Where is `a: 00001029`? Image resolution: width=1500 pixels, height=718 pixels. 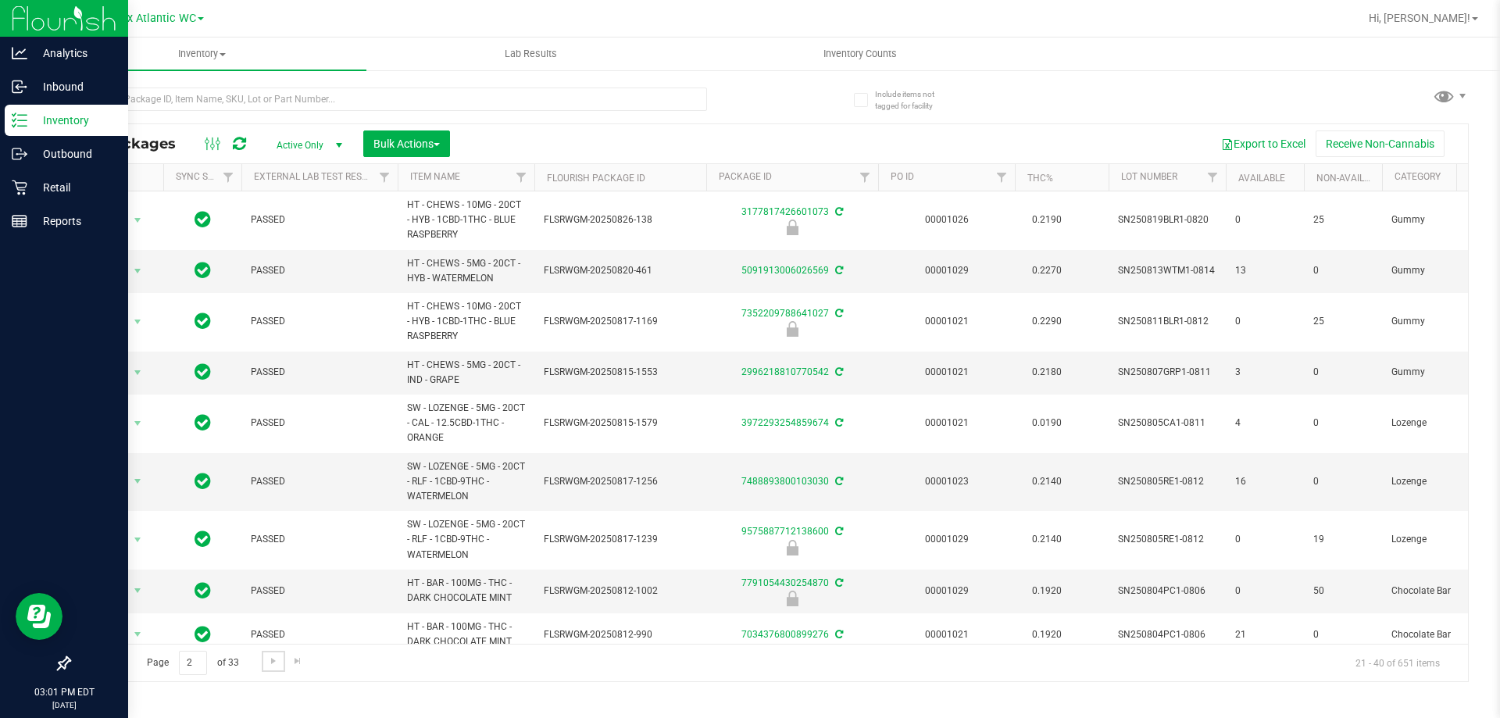
a: 00001029 is located at coordinates (947, 590).